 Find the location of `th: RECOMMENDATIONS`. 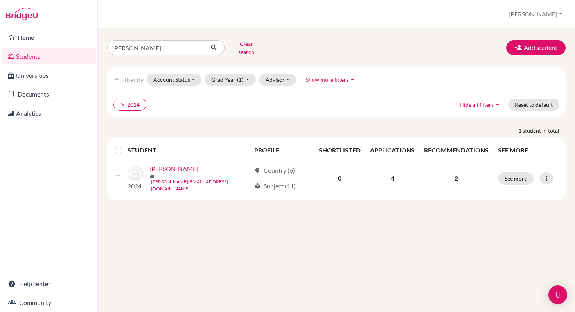

th: RECOMMENDATIONS is located at coordinates (456, 150).